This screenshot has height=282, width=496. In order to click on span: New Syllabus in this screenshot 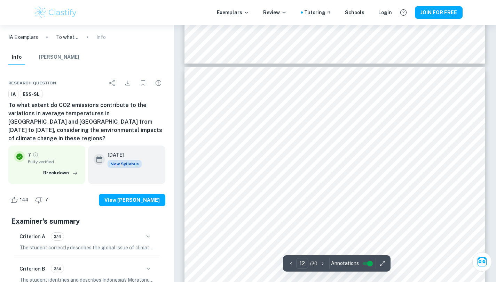, I will do `click(124, 164)`.